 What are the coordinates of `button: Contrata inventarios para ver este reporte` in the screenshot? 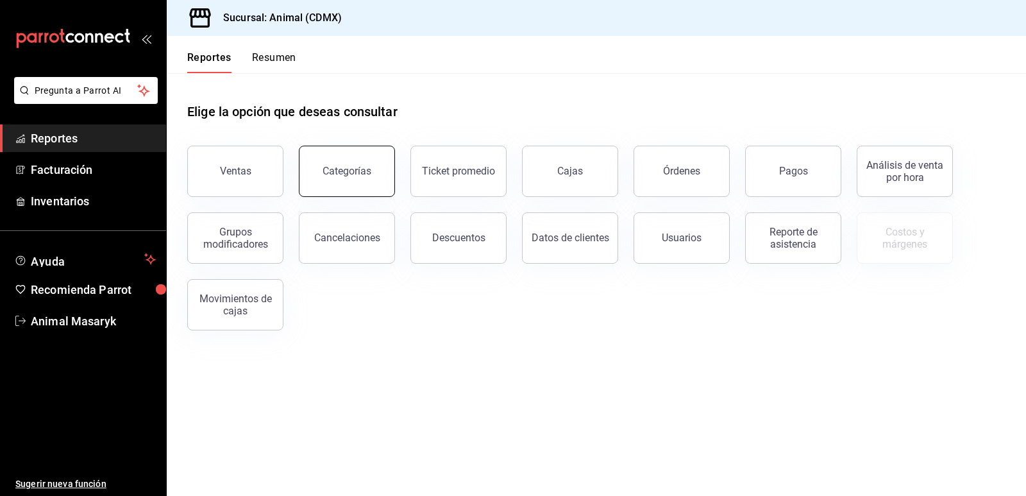 It's located at (905, 238).